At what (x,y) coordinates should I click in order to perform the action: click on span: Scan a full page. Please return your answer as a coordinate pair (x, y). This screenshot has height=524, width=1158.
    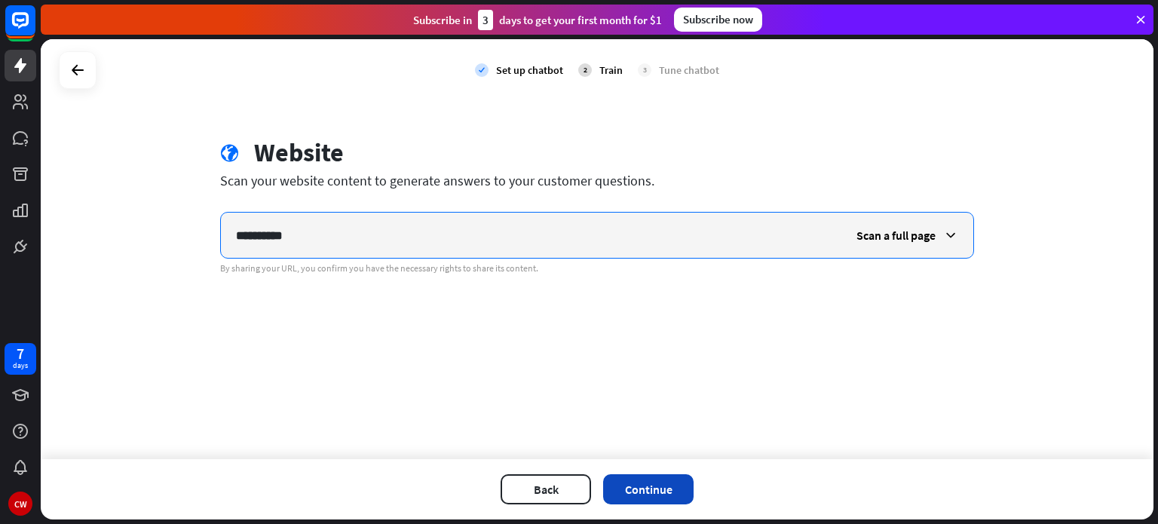
    Looking at the image, I should click on (895, 235).